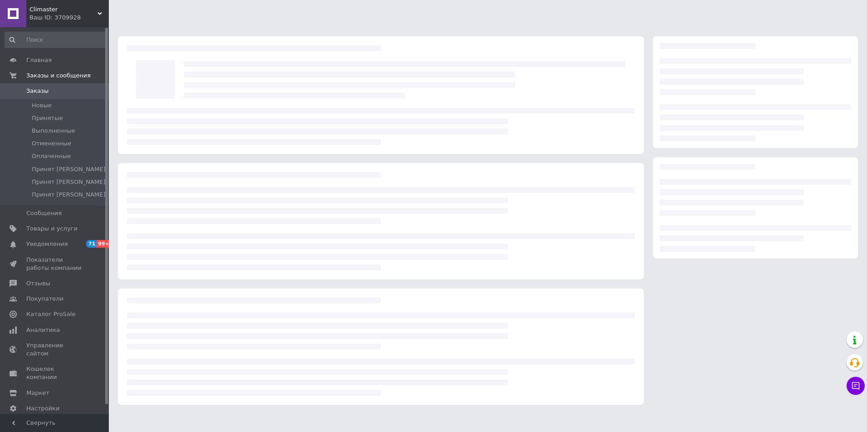 The image size is (867, 432). I want to click on span: Каталог ProSale, so click(51, 315).